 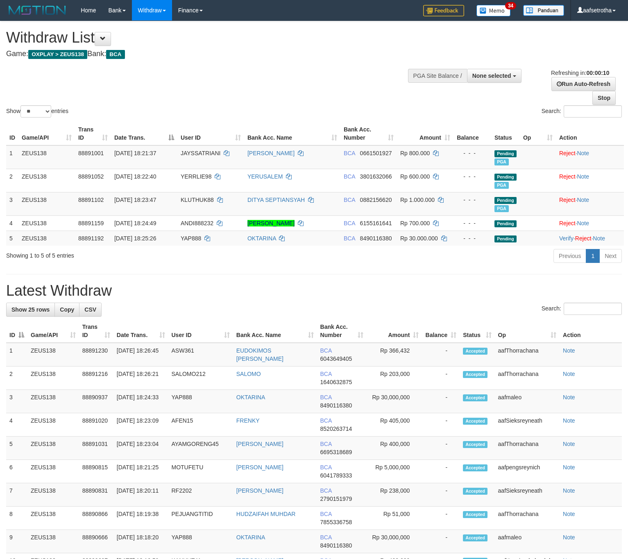 I want to click on td: Rp 51,000, so click(x=394, y=518).